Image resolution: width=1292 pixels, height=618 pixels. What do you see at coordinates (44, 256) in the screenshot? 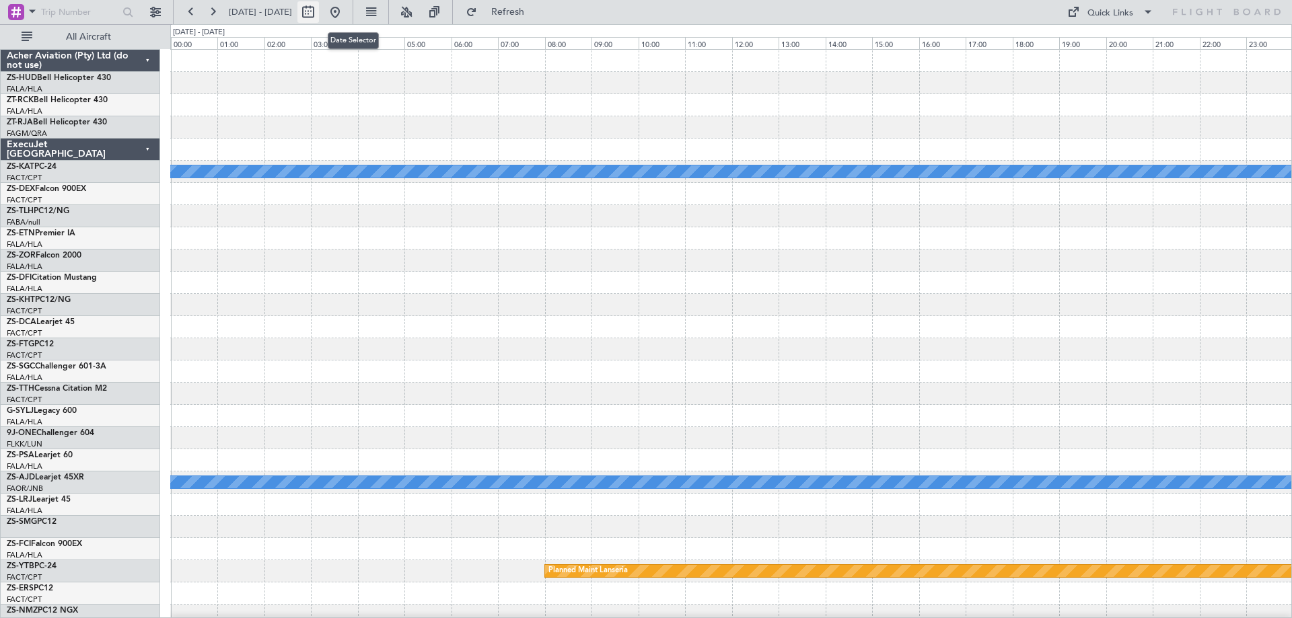
I see `a: ZS-ZORFalcon 2000` at bounding box center [44, 256].